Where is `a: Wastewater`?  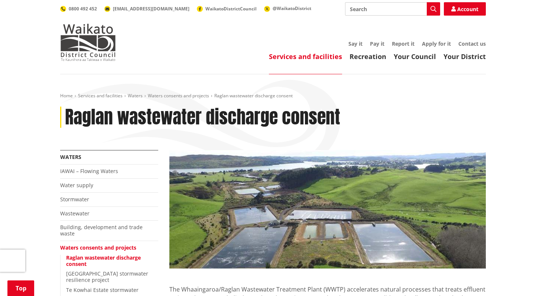 a: Wastewater is located at coordinates (75, 213).